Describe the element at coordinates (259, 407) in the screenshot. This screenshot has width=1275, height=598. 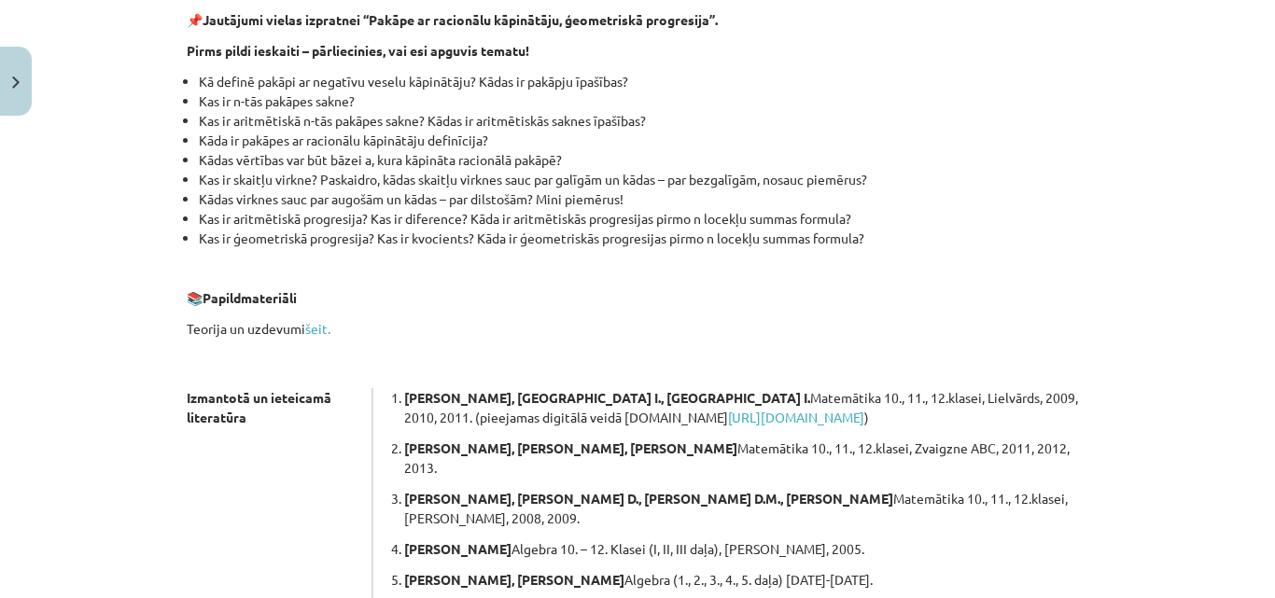
I see `strong: Izmantotā un ieteicamā literatūra` at that location.